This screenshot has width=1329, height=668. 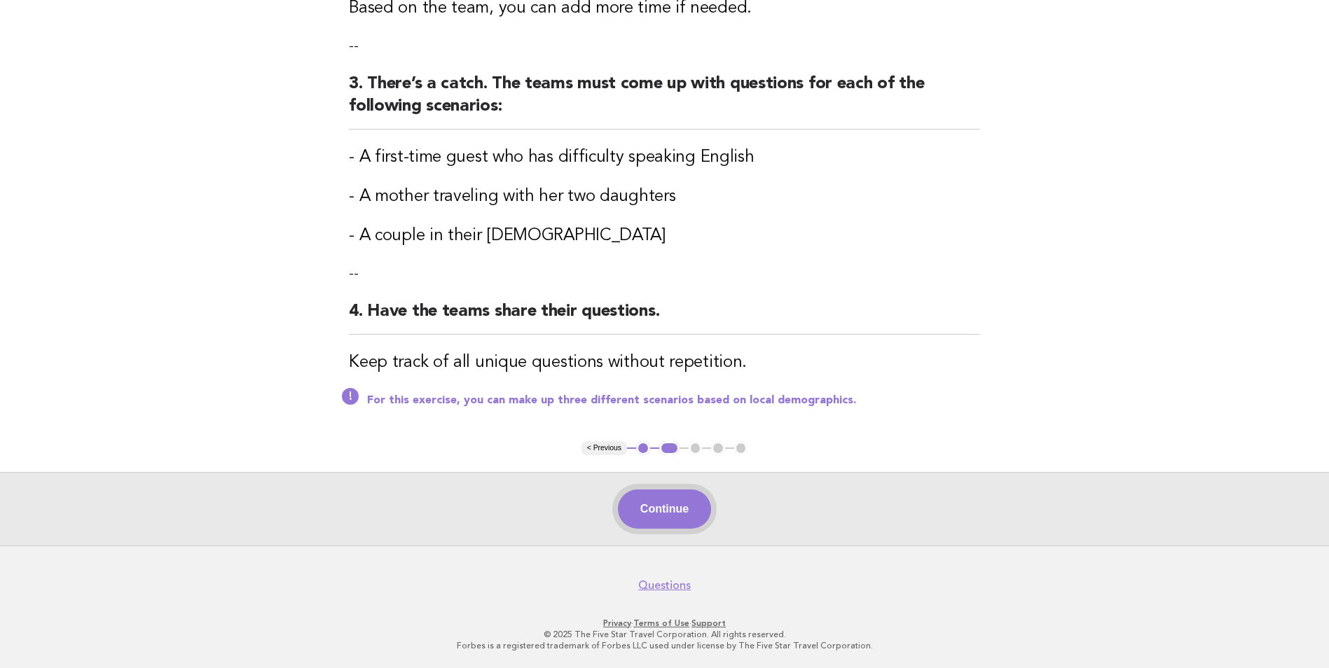 I want to click on a: Terms of Use, so click(x=661, y=623).